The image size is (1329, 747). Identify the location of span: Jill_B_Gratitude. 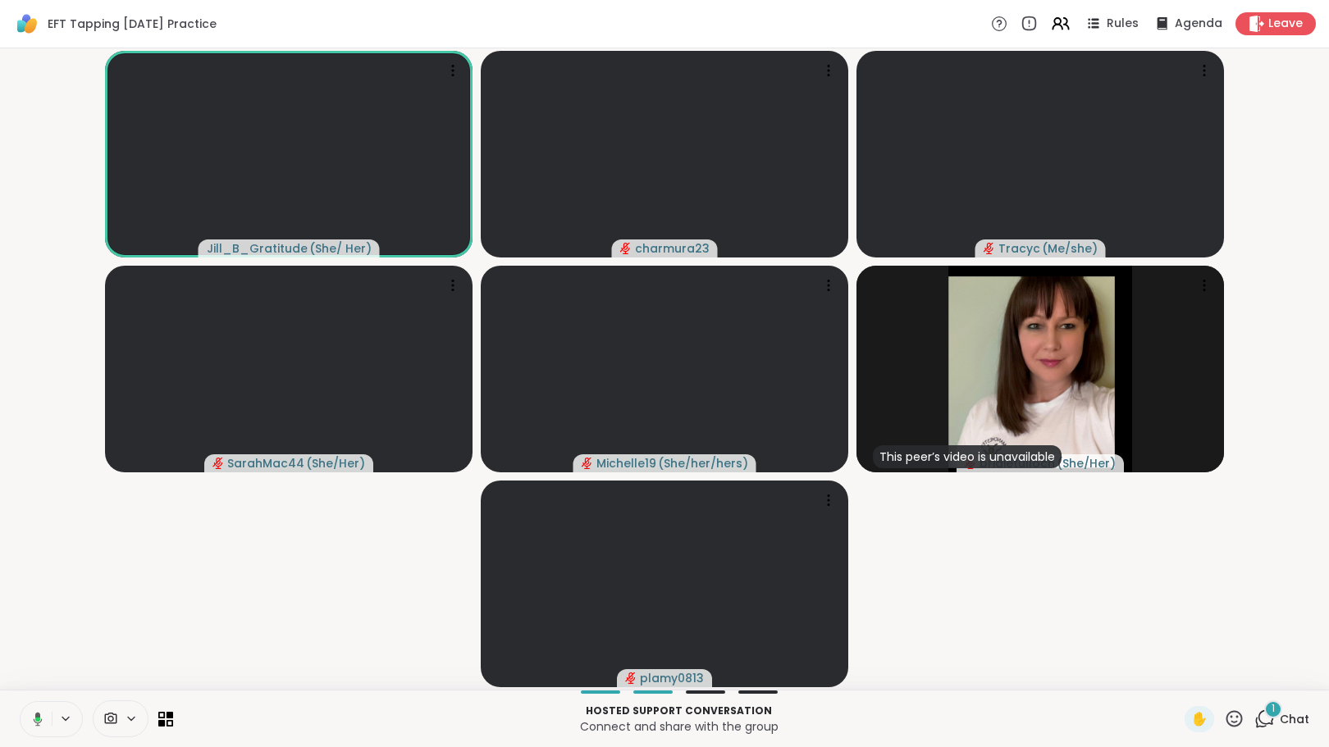
(257, 248).